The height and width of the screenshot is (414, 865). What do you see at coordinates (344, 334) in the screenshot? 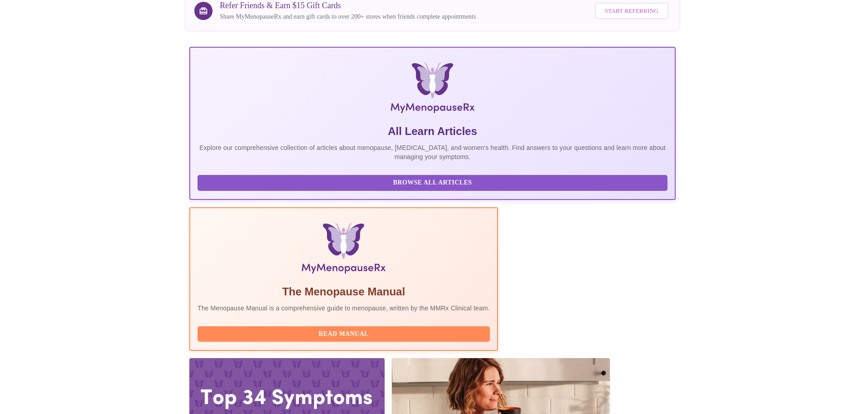
I see `button: Read Manual` at bounding box center [344, 334].